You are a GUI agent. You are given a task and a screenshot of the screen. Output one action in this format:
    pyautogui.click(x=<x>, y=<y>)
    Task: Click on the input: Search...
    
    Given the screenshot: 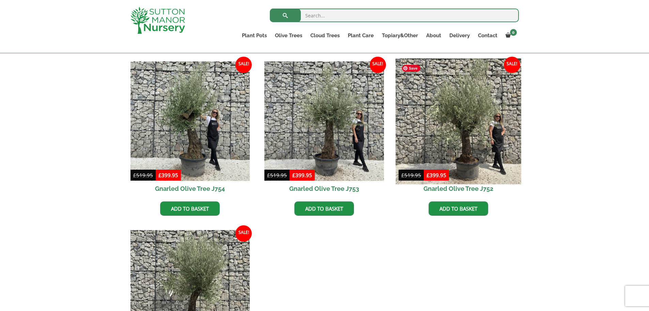 What is the action you would take?
    pyautogui.click(x=394, y=15)
    